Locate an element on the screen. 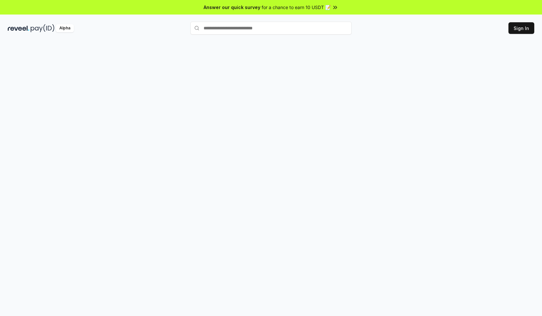 This screenshot has width=542, height=316. div: Alpha is located at coordinates (65, 28).